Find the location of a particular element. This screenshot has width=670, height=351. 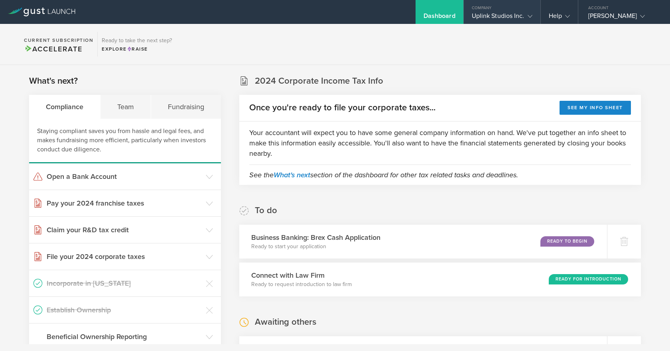

h2: 2024 Corporate Income Tax Info is located at coordinates (319, 81).